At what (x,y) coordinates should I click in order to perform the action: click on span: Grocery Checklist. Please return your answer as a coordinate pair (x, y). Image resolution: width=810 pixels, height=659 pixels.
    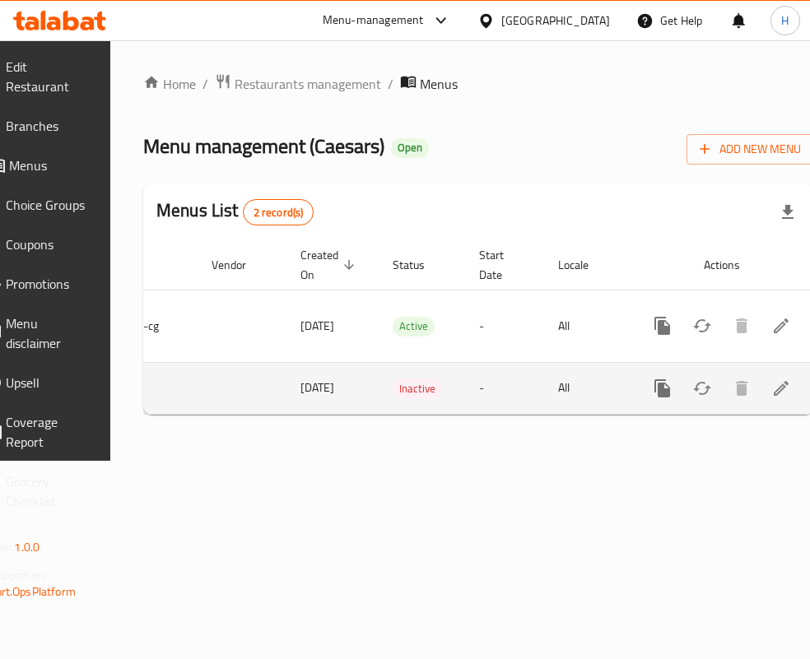
    Looking at the image, I should click on (45, 491).